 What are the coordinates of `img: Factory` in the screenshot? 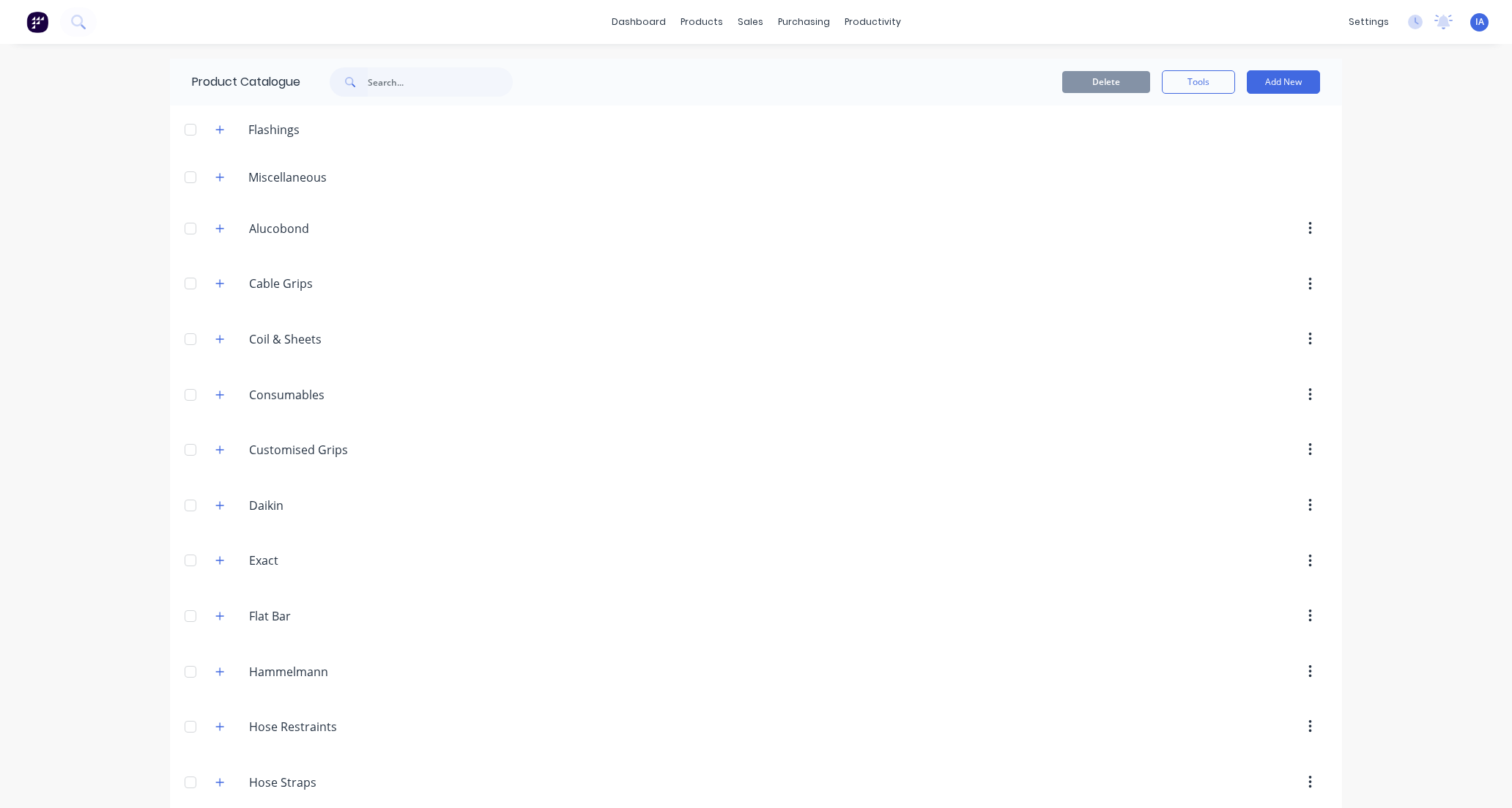 It's located at (38, 22).